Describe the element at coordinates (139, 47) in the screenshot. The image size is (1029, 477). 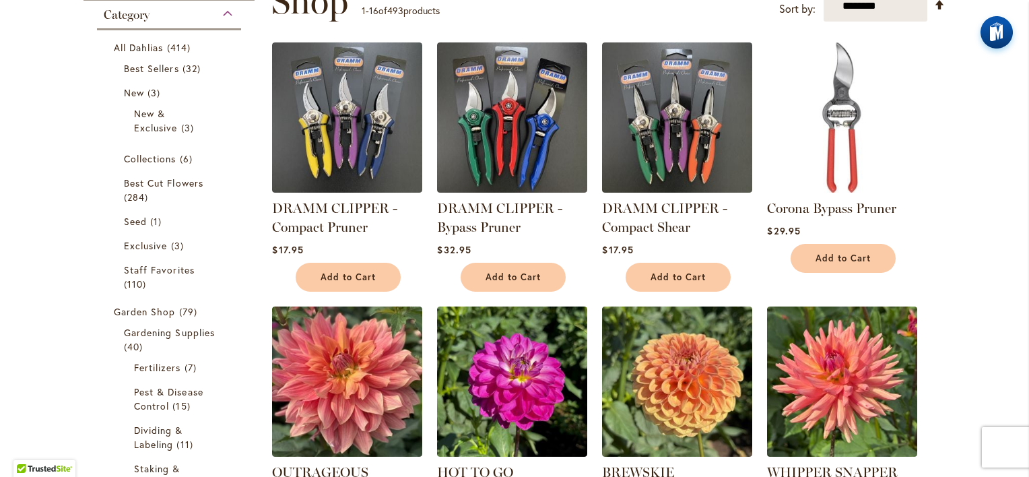
I see `span: All Dahlias` at that location.